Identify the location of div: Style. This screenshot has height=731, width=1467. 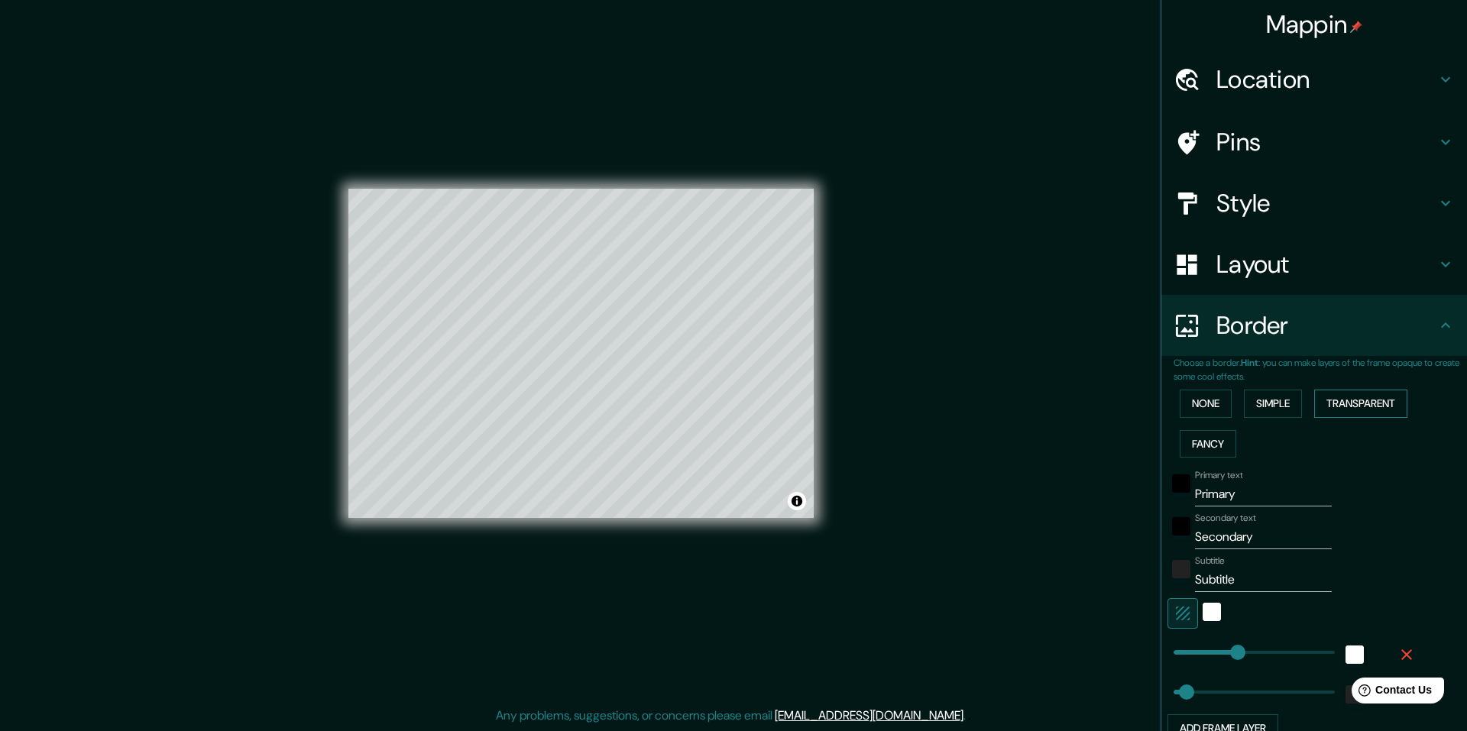
(1314, 203).